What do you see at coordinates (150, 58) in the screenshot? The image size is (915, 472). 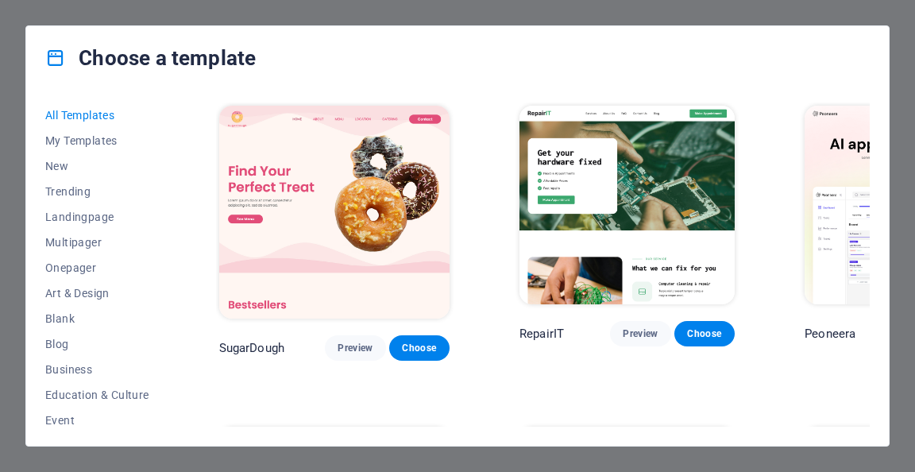 I see `h4: Choose a template` at bounding box center [150, 58].